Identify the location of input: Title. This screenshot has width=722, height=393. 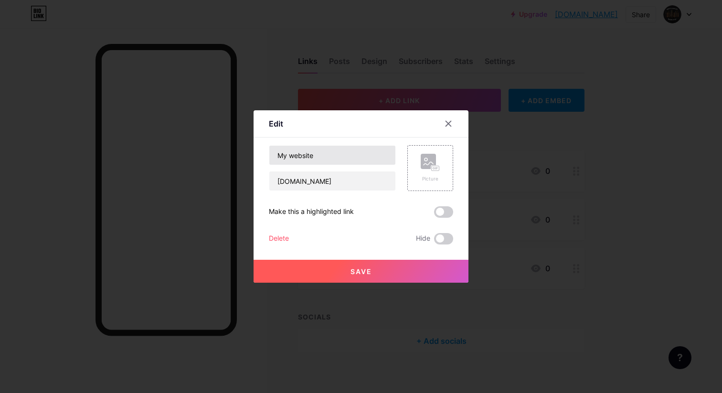
(332, 155).